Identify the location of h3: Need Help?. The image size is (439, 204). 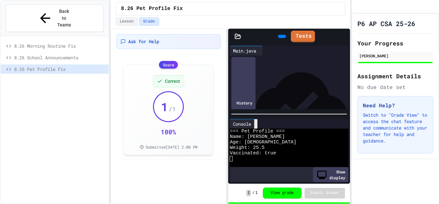
(396, 105).